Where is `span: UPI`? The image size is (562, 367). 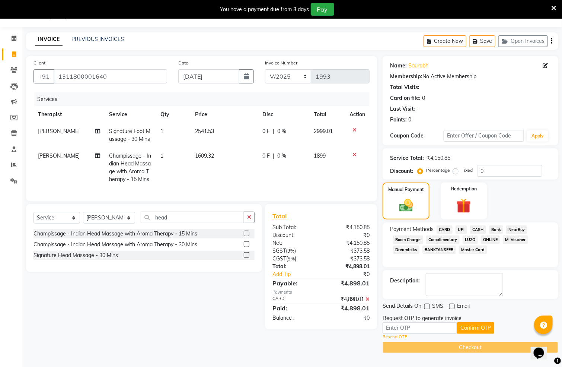
span: UPI is located at coordinates (461, 229).